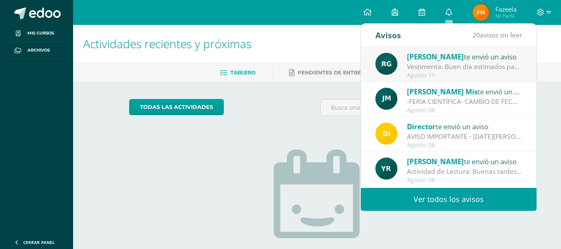 The image size is (561, 249). What do you see at coordinates (237, 73) in the screenshot?
I see `a: Tablero` at bounding box center [237, 73].